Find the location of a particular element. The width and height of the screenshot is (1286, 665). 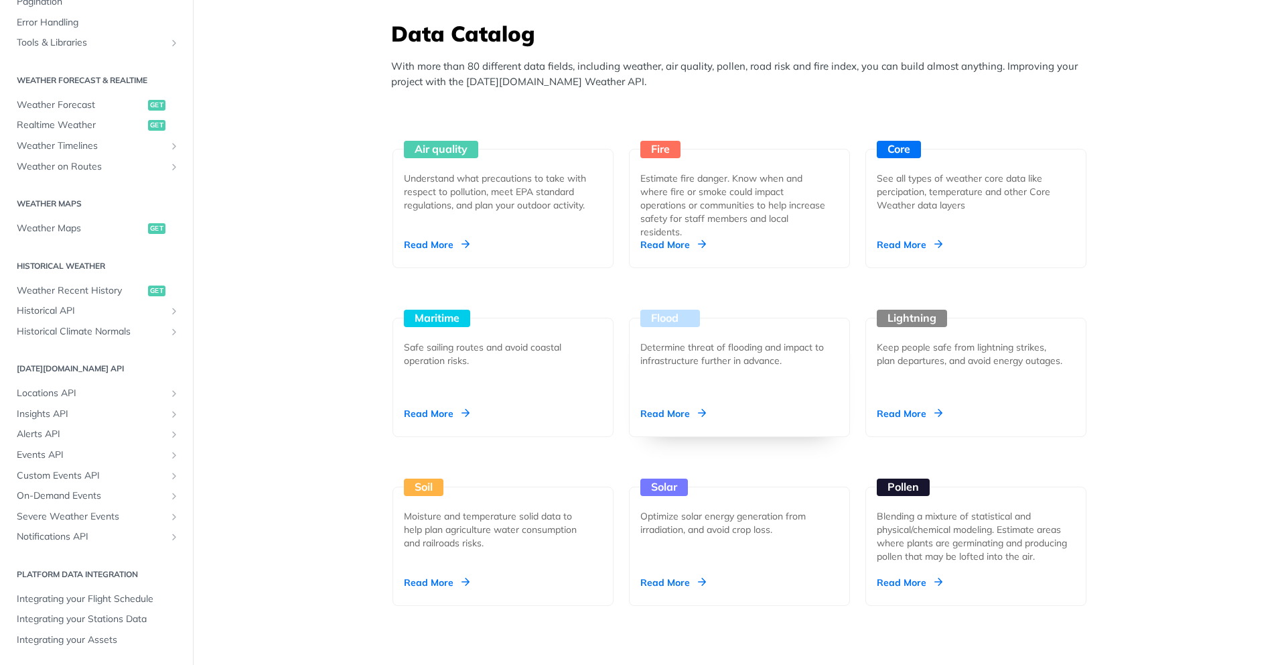

div: See all types of weather core data like percipation, temperature and other Core Weather data layers is located at coordinates (971, 192).